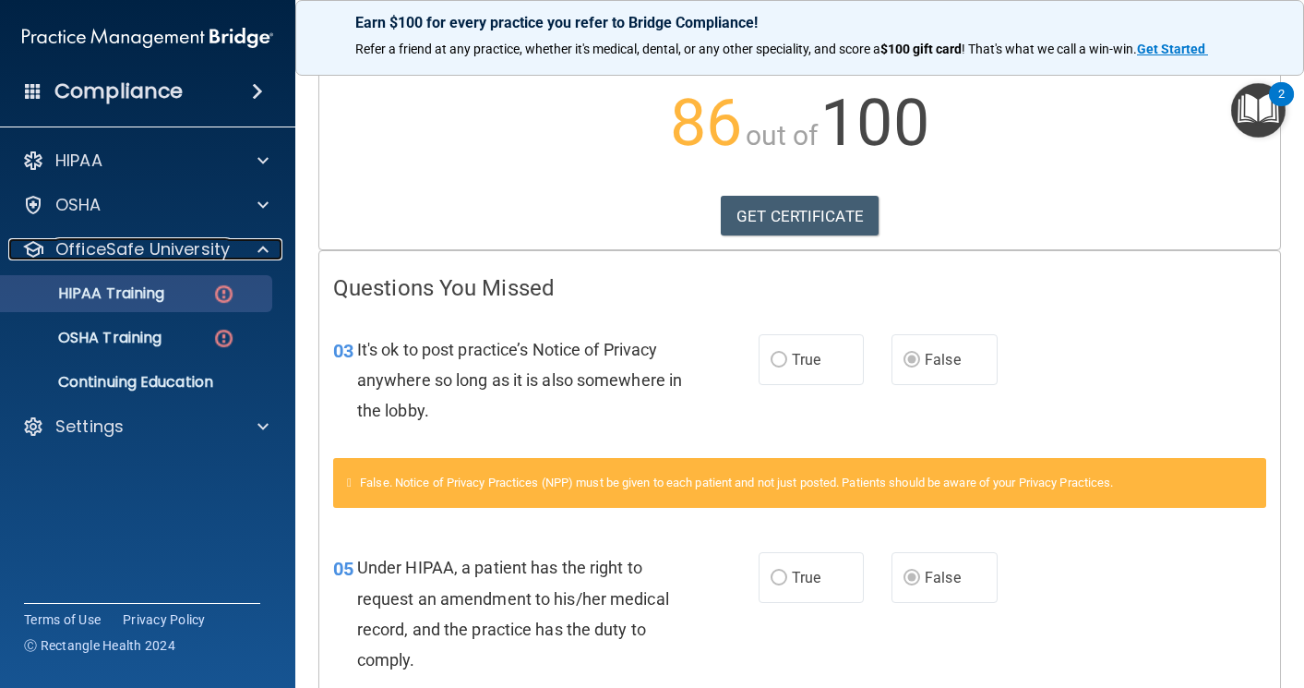 This screenshot has width=1304, height=688. What do you see at coordinates (921, 49) in the screenshot?
I see `strong: $100 gift card` at bounding box center [921, 49].